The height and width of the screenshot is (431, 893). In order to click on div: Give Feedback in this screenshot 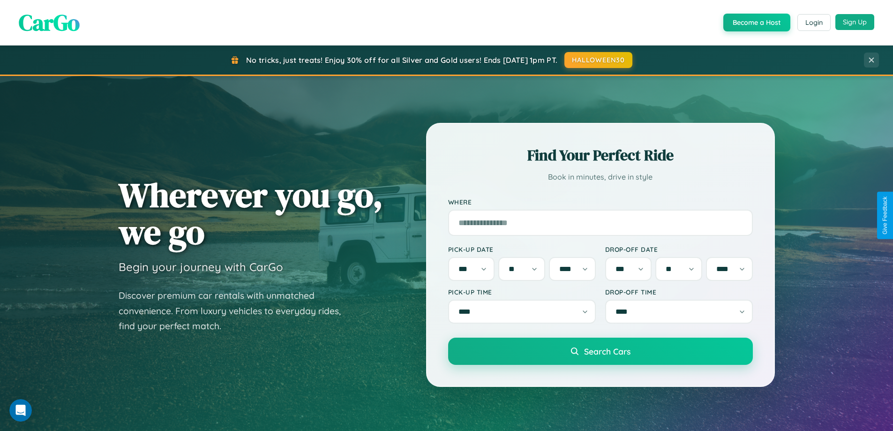, I will do `click(885, 215)`.